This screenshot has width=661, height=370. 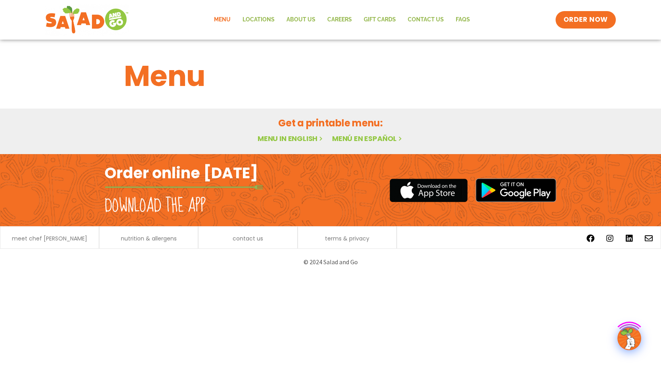 I want to click on a: Menu in English, so click(x=291, y=138).